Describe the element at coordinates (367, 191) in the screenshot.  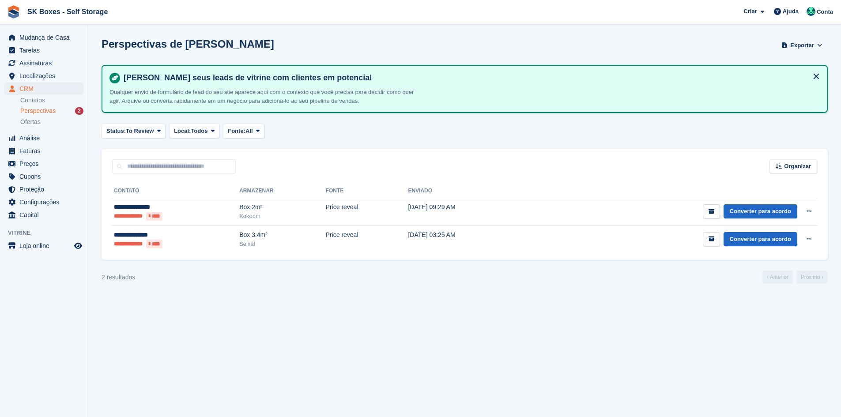
I see `th: Fonte` at that location.